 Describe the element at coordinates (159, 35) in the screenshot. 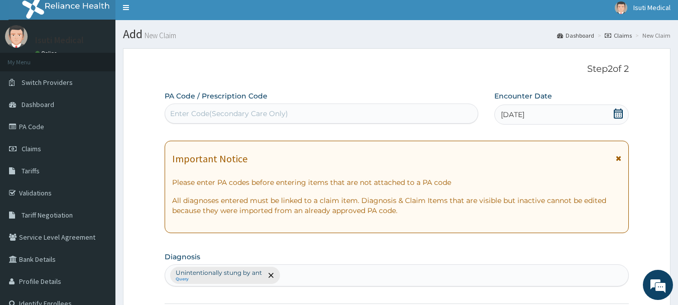

I see `small: New Claim` at that location.